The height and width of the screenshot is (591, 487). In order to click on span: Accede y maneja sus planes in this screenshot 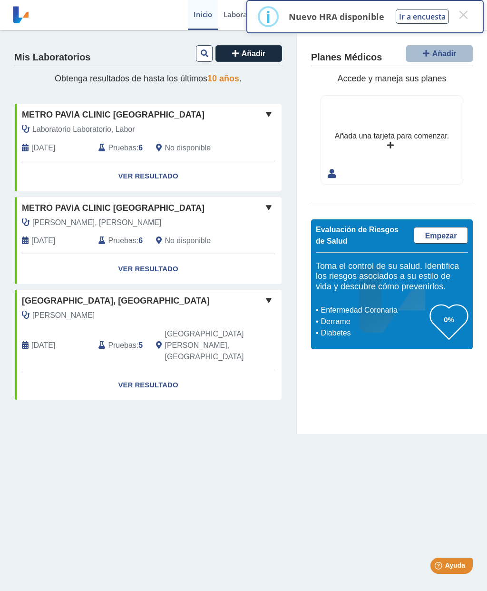, I will do `click(392, 79)`.